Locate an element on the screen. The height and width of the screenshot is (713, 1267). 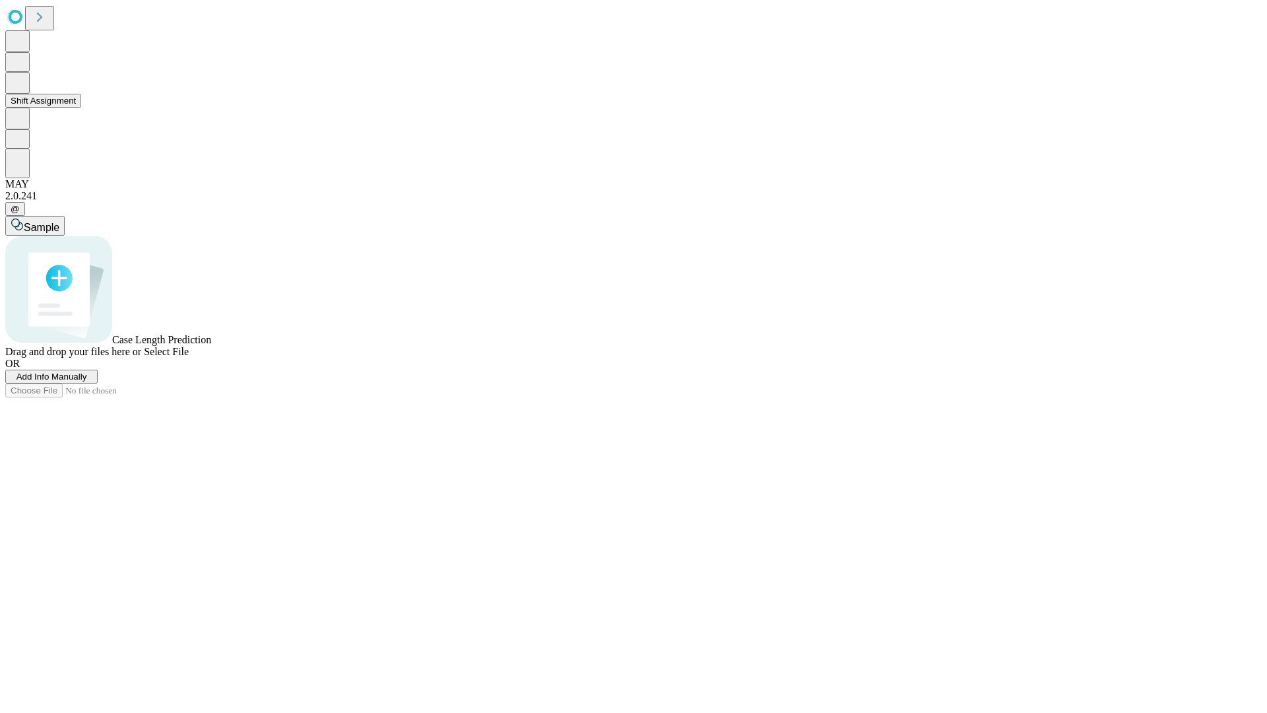
span: Sample is located at coordinates (42, 227).